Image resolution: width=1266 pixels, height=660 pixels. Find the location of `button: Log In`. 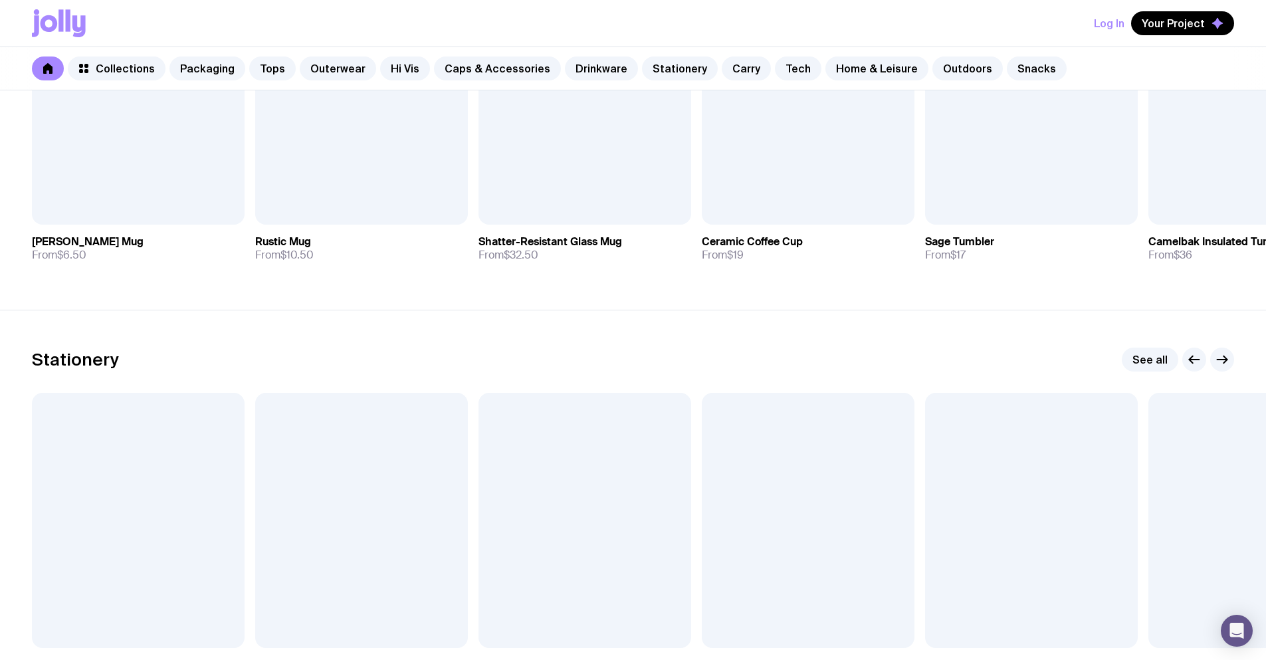

button: Log In is located at coordinates (1110, 23).